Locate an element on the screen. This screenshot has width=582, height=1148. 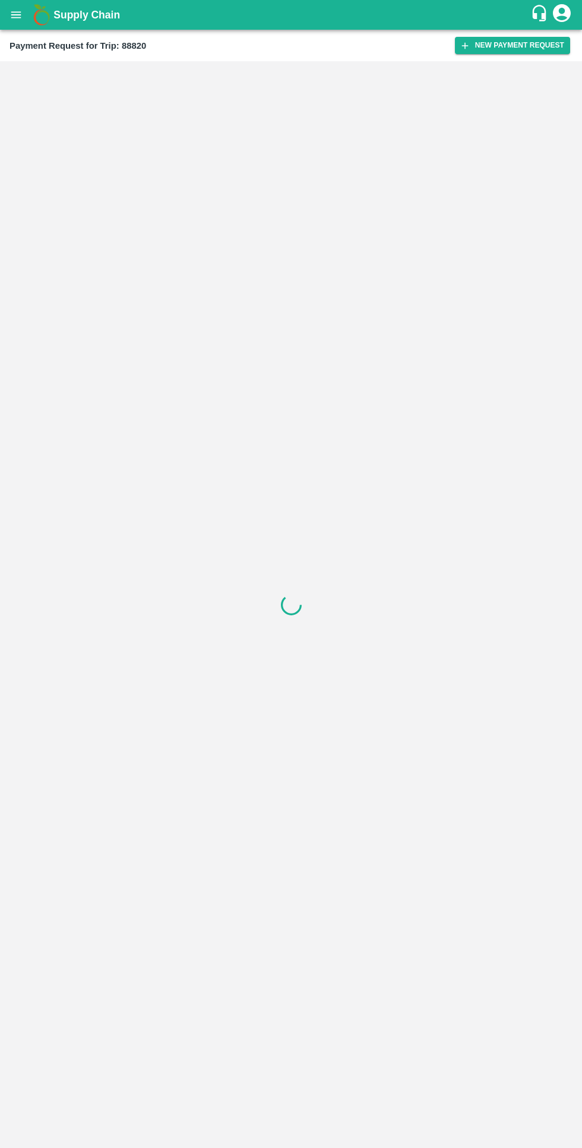
button: New Payment Request is located at coordinates (513, 45).